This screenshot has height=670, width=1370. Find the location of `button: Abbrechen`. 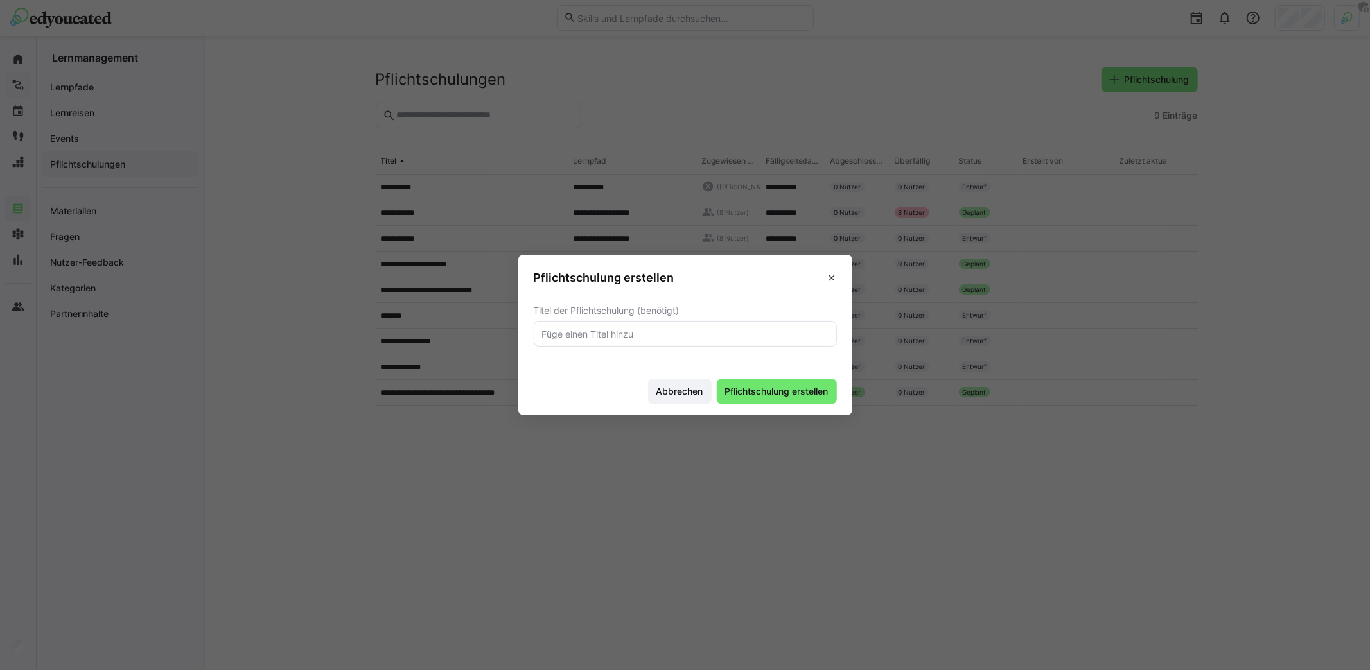

button: Abbrechen is located at coordinates (679, 392).